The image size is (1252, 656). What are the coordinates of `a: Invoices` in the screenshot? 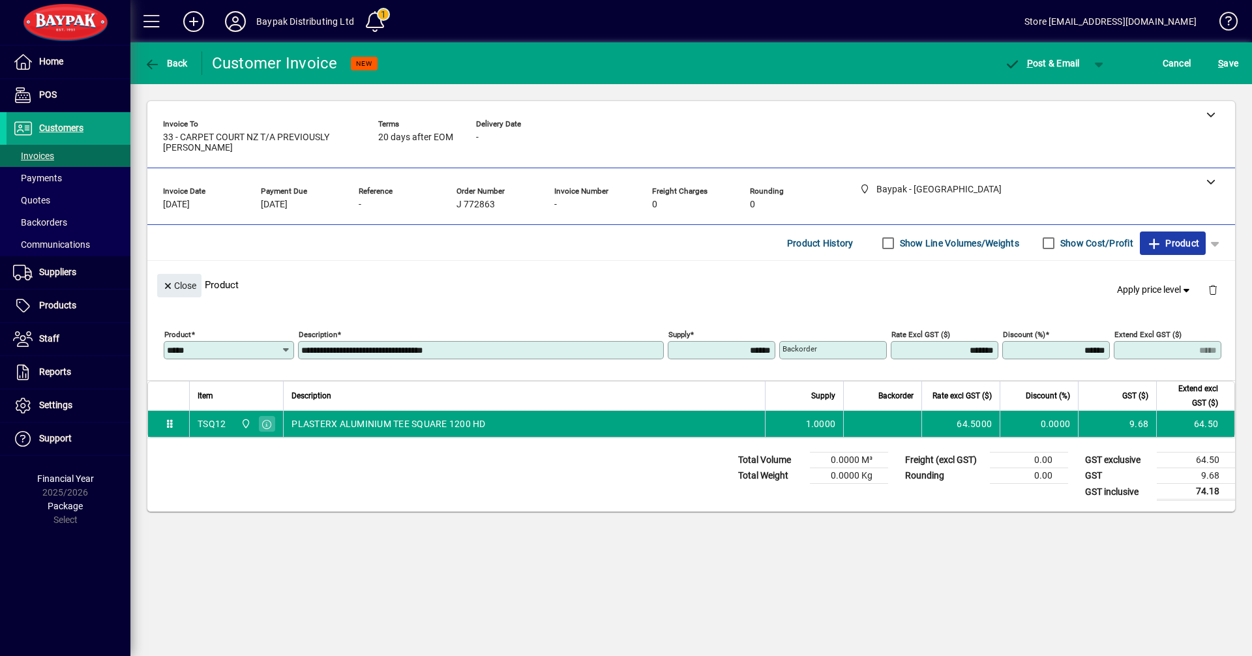 It's located at (68, 156).